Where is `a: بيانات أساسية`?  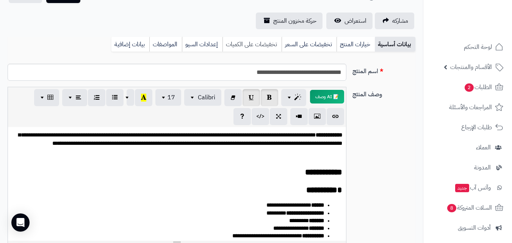 a: بيانات أساسية is located at coordinates (395, 44).